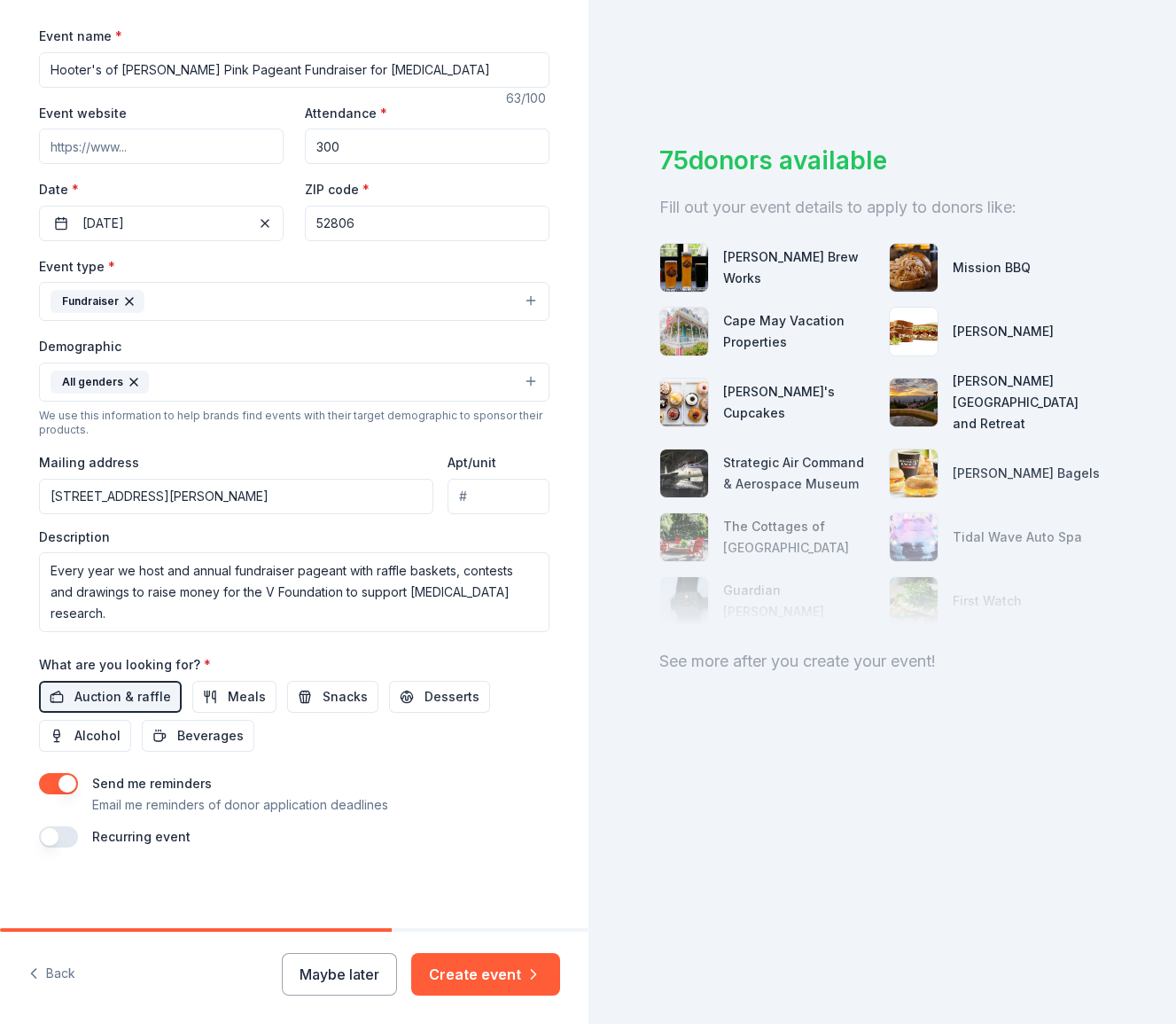 The height and width of the screenshot is (1024, 1176). I want to click on button: Fundraiser, so click(295, 301).